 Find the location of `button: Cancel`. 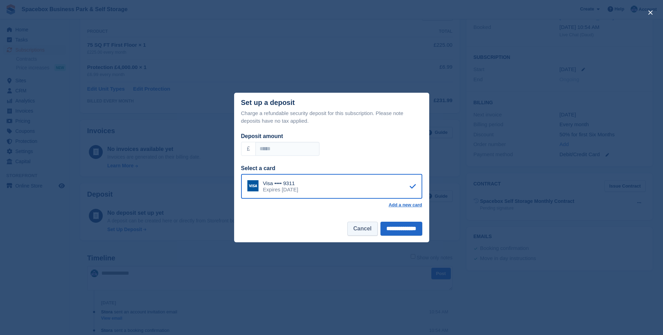

button: Cancel is located at coordinates (362, 229).